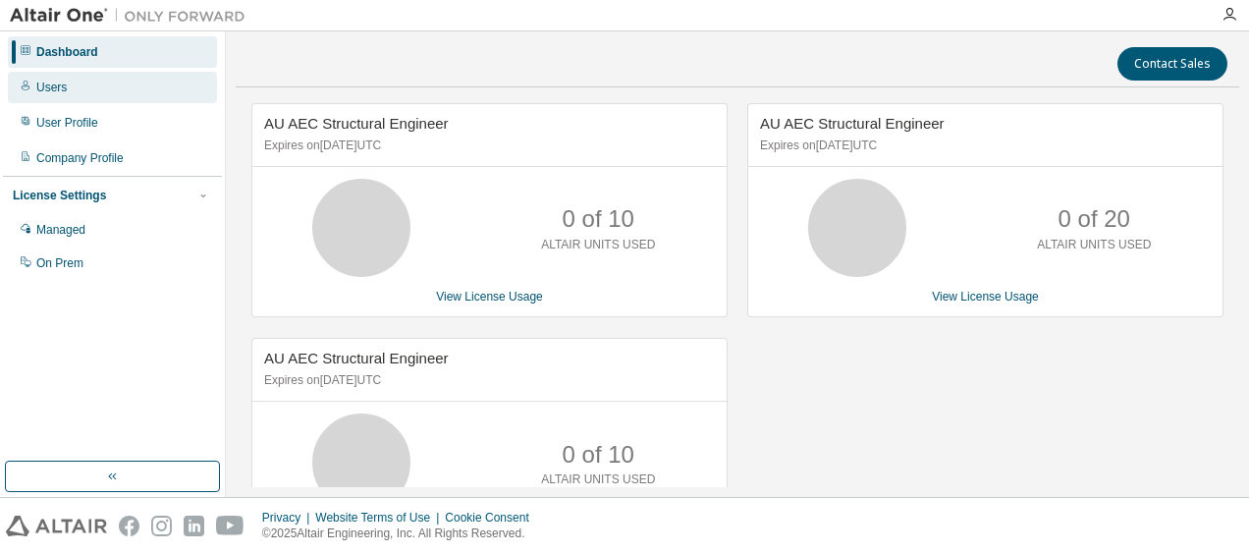  Describe the element at coordinates (80, 158) in the screenshot. I see `div: Company Profile` at that location.